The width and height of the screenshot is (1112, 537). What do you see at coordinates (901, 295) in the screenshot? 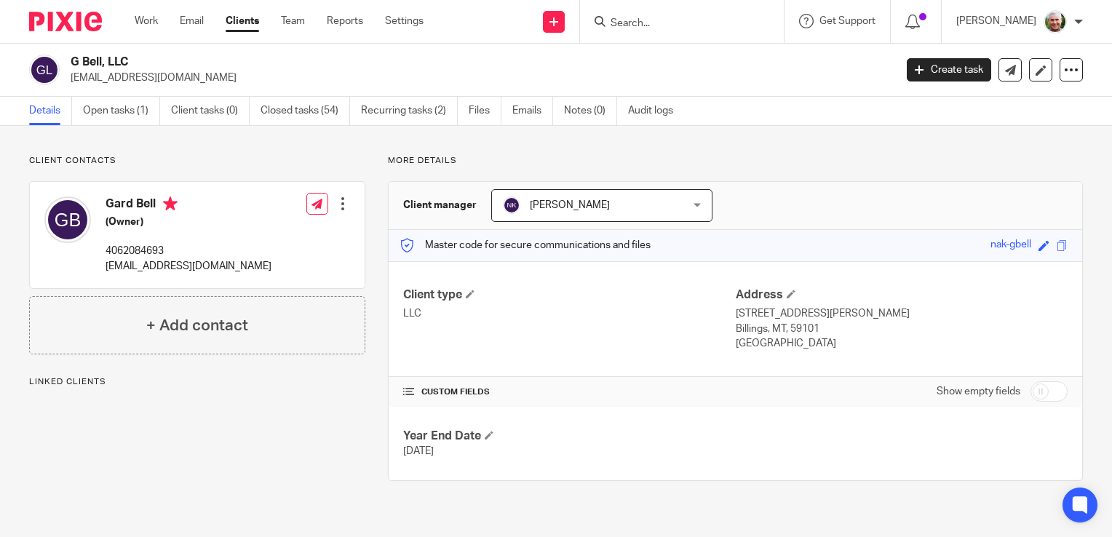
I see `h4: Address` at bounding box center [901, 295].